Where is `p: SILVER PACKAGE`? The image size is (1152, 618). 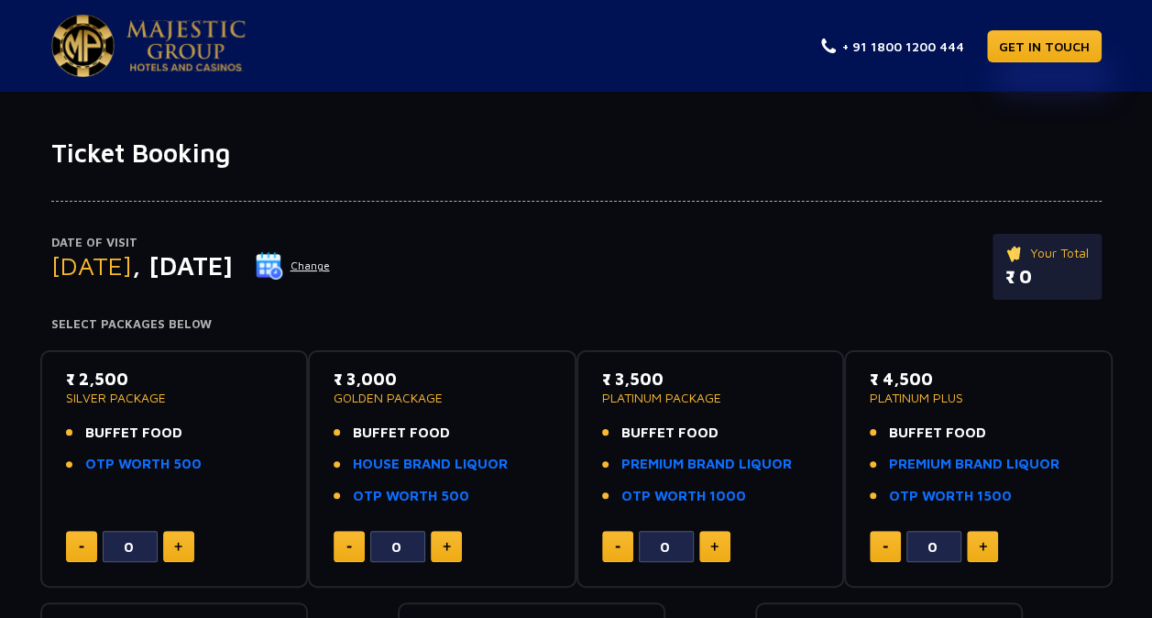
p: SILVER PACKAGE is located at coordinates (174, 398).